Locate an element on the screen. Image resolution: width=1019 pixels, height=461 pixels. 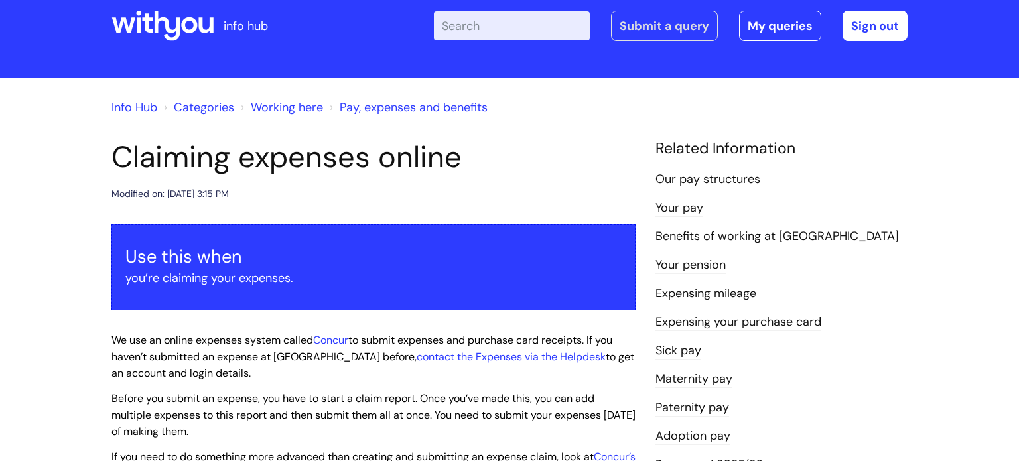
a: Adoption pay is located at coordinates (693, 437).